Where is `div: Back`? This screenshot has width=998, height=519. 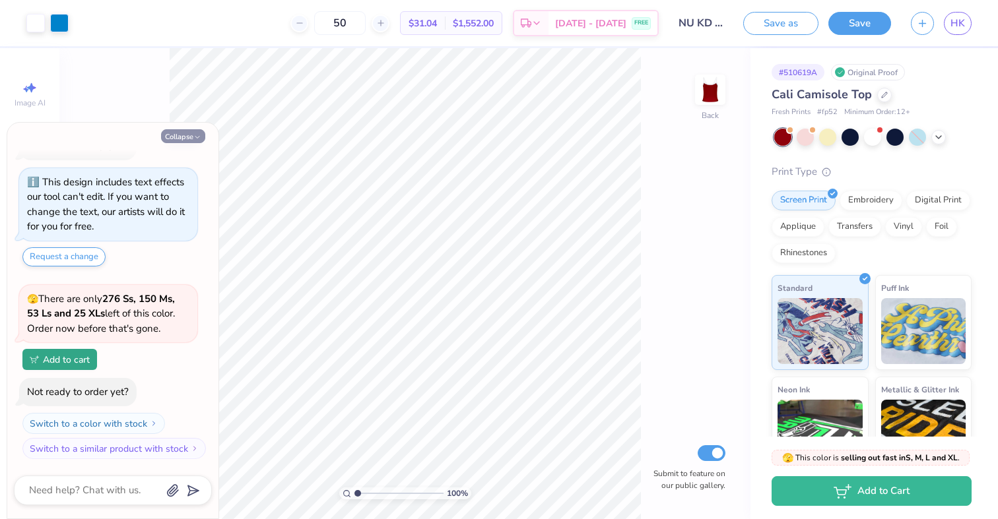 div: Back is located at coordinates (710, 115).